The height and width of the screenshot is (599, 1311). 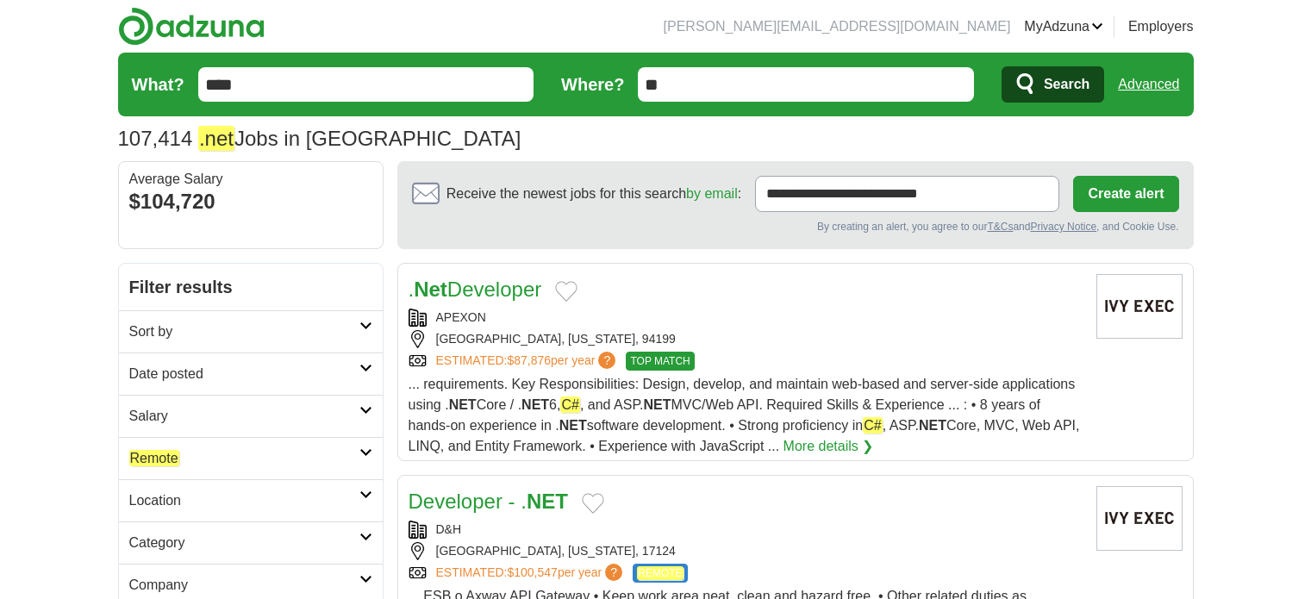 What do you see at coordinates (244, 501) in the screenshot?
I see `h2: Location` at bounding box center [244, 501].